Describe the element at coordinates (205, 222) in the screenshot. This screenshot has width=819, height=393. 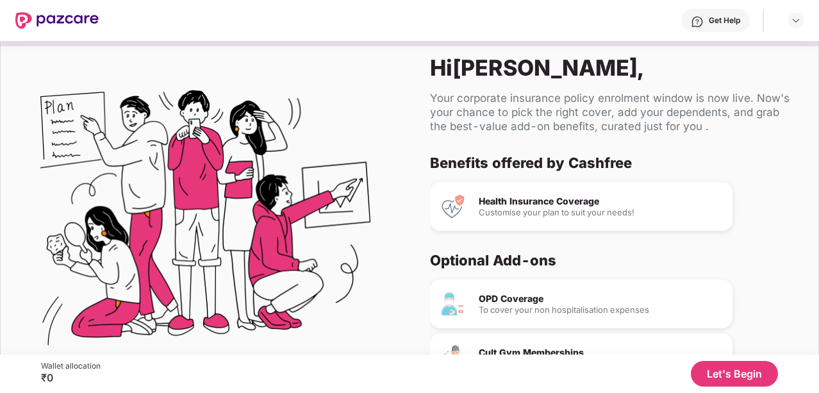
I see `img: Flex Benefits Illustration` at that location.